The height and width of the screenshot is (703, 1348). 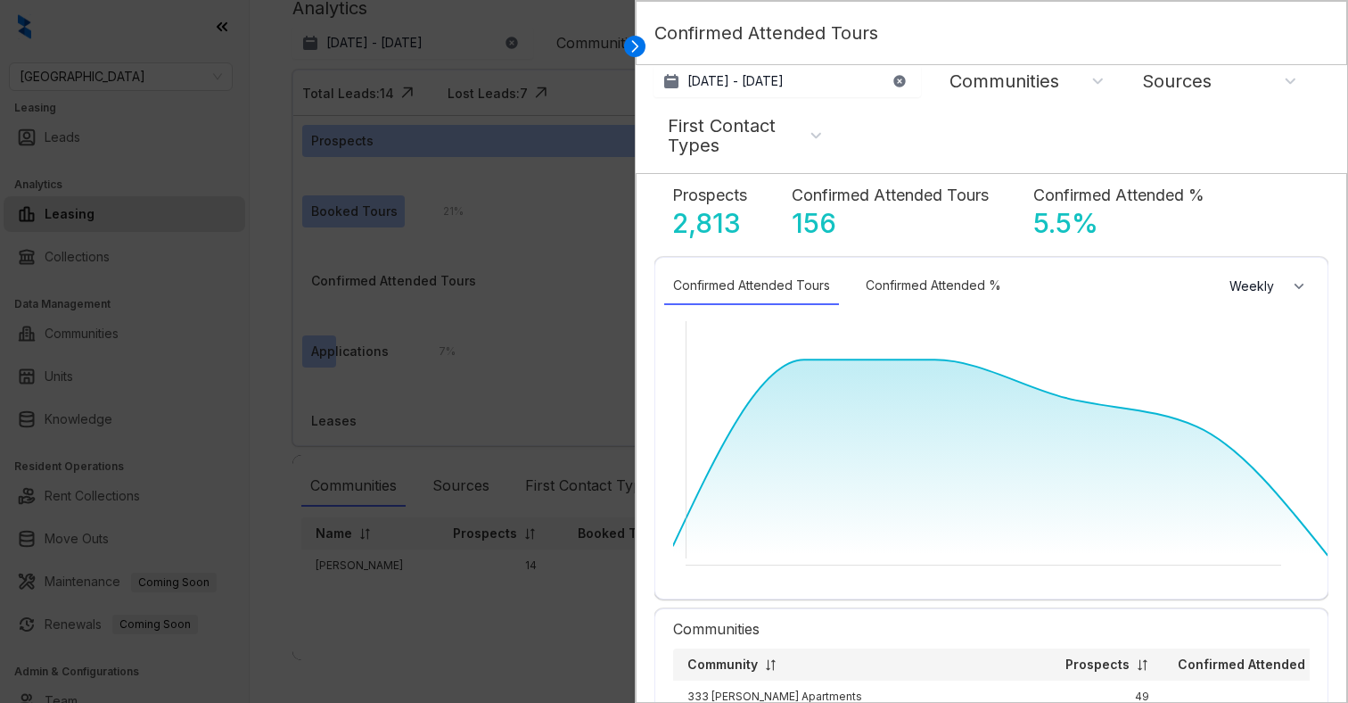 I want to click on button: Weekly, so click(x=1269, y=286).